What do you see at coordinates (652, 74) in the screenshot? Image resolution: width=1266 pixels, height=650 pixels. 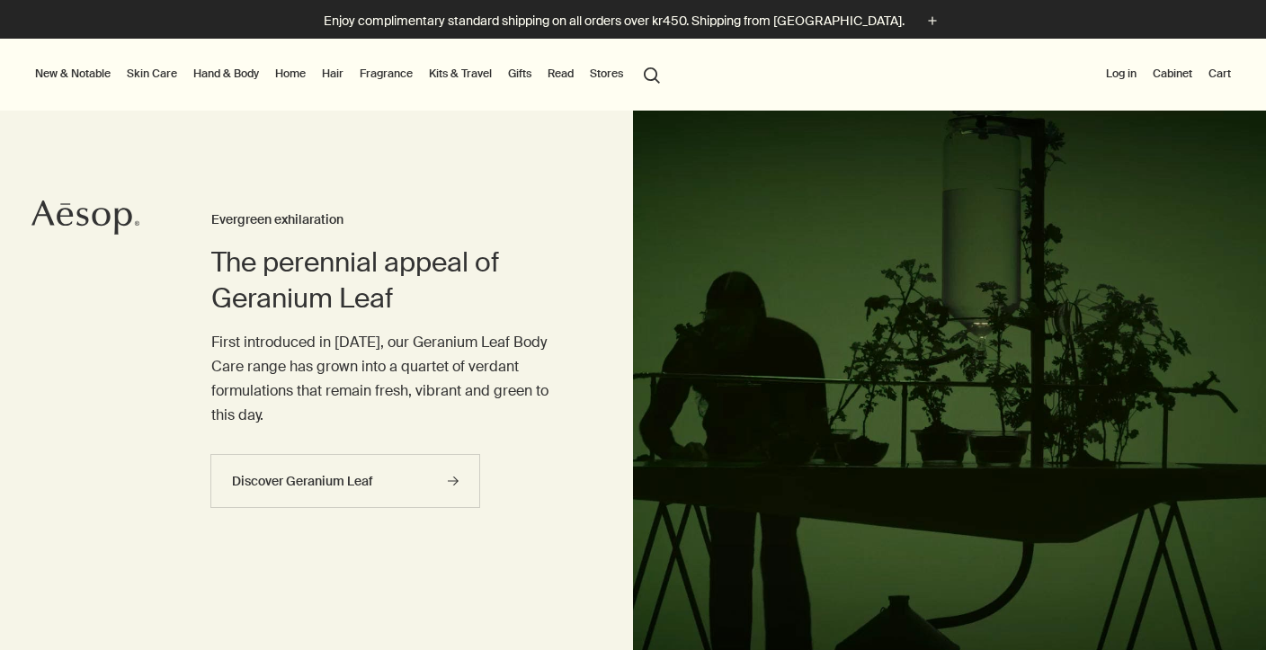 I see `button: Open search` at bounding box center [652, 74].